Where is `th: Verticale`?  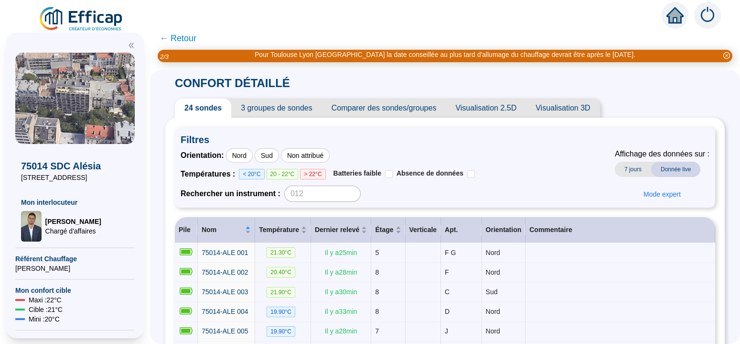
th: Verticale is located at coordinates (424, 230).